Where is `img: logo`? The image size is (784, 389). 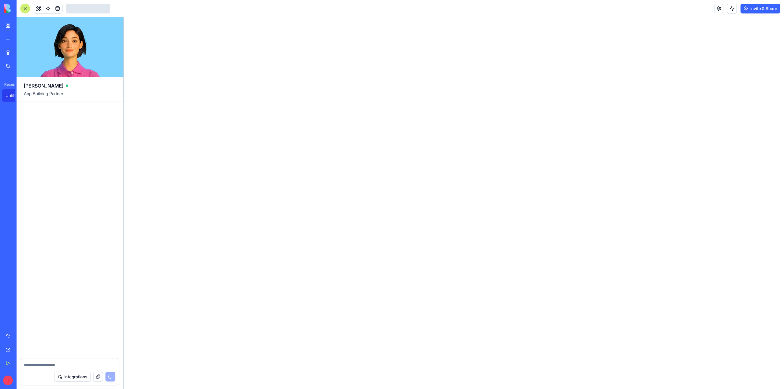
img: logo is located at coordinates (23, 9).